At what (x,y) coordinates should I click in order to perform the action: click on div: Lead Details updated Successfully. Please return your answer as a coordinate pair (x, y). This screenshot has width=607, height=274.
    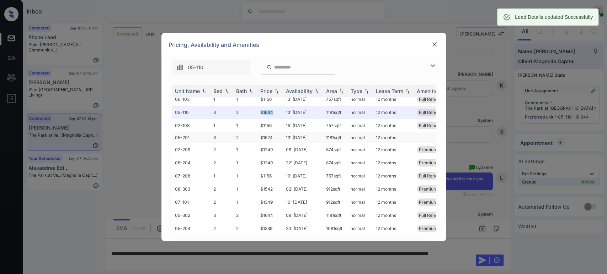
    Looking at the image, I should click on (553, 17).